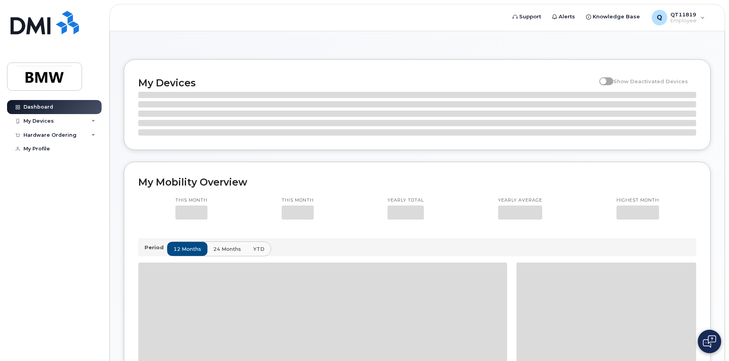 This screenshot has height=361, width=729. What do you see at coordinates (405, 200) in the screenshot?
I see `p: Yearly total` at bounding box center [405, 200].